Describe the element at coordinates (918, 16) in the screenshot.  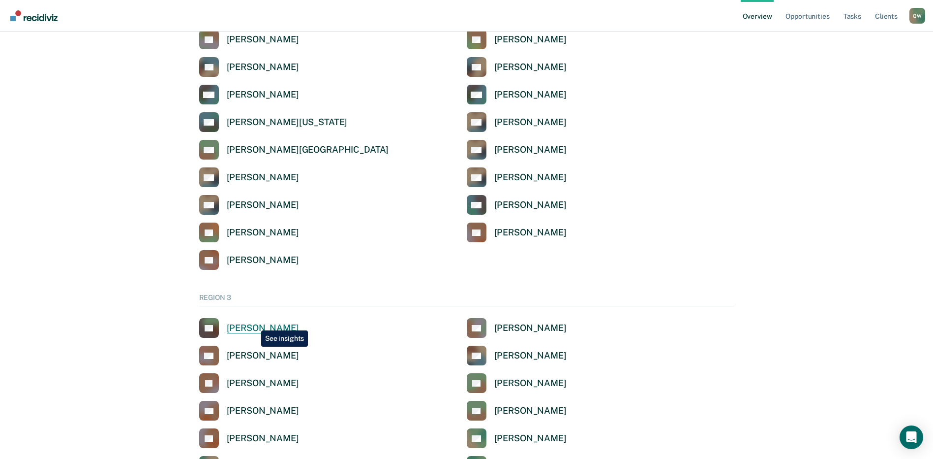
I see `button: Profile dropdown button` at that location.